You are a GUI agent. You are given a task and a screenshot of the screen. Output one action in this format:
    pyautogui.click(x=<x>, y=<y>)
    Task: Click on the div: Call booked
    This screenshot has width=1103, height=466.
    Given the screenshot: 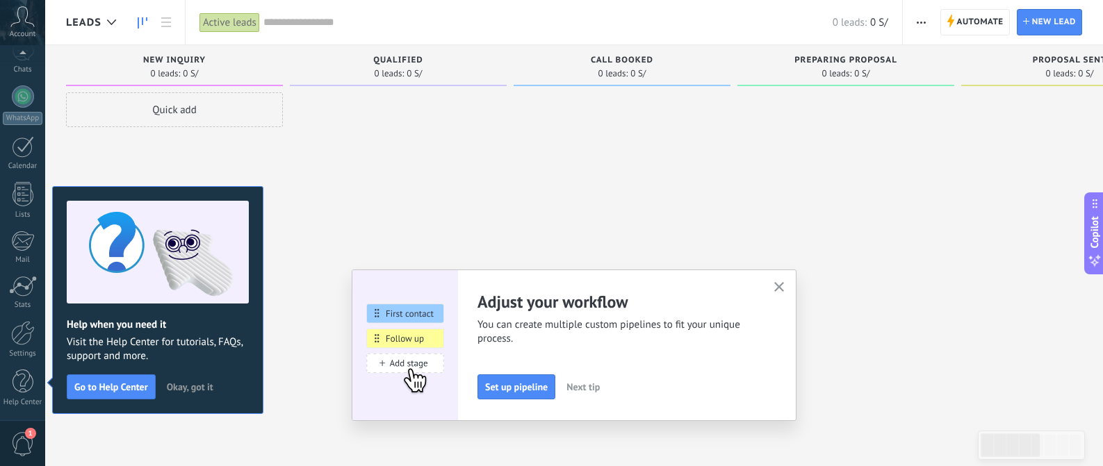 What is the action you would take?
    pyautogui.click(x=622, y=61)
    